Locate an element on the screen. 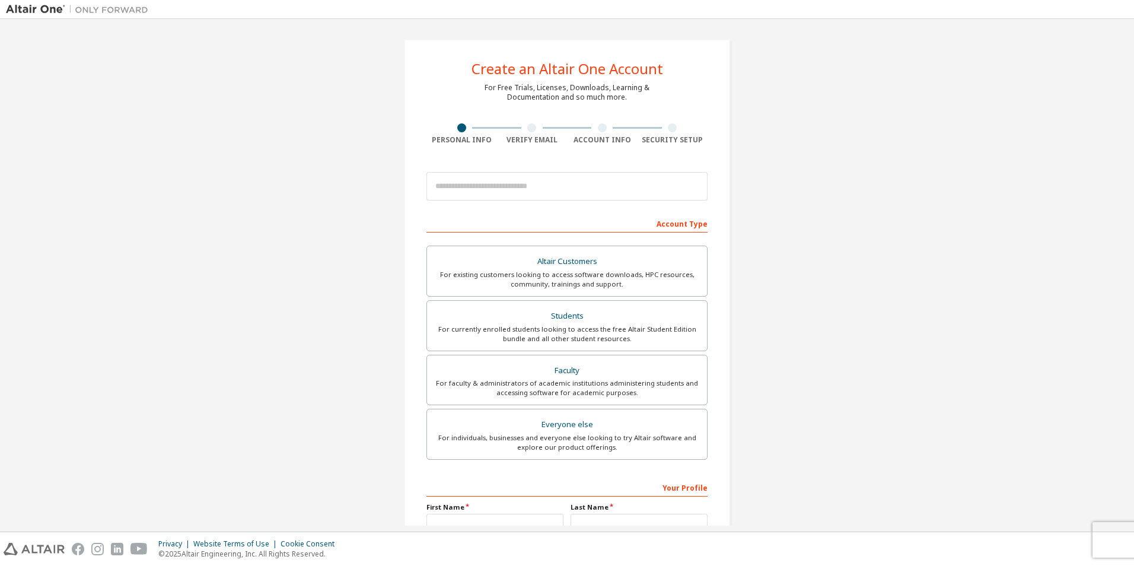 The width and height of the screenshot is (1134, 566). div: Everyone else is located at coordinates (567, 425).